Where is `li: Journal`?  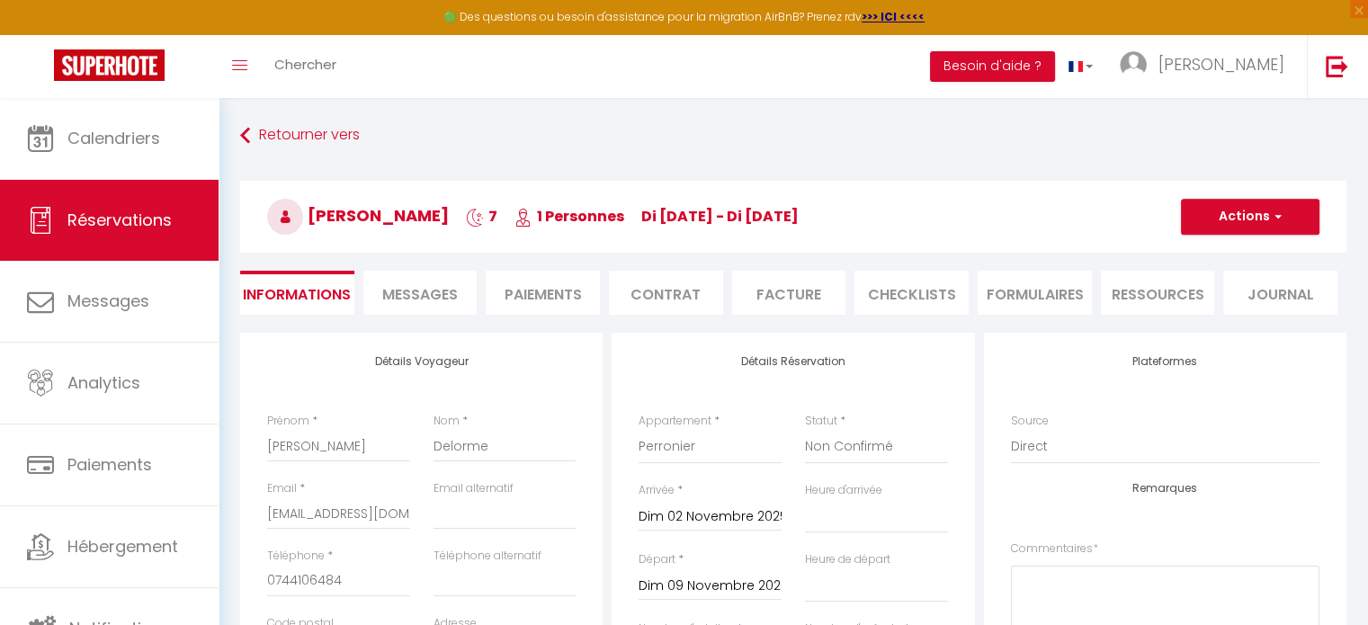 li: Journal is located at coordinates (1280, 292).